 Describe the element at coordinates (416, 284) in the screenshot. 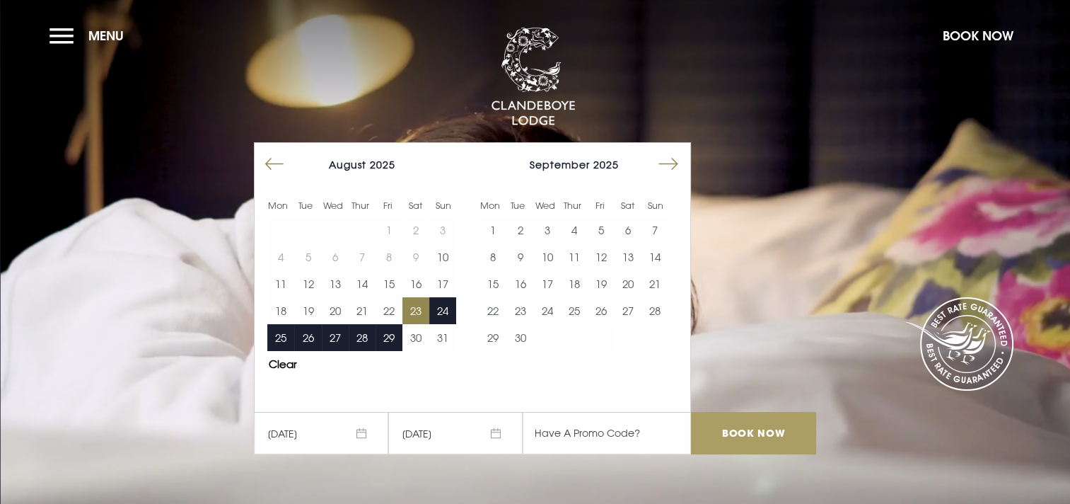

I see `td: Choose Saturday, August 16, 2025 as your end date.` at that location.